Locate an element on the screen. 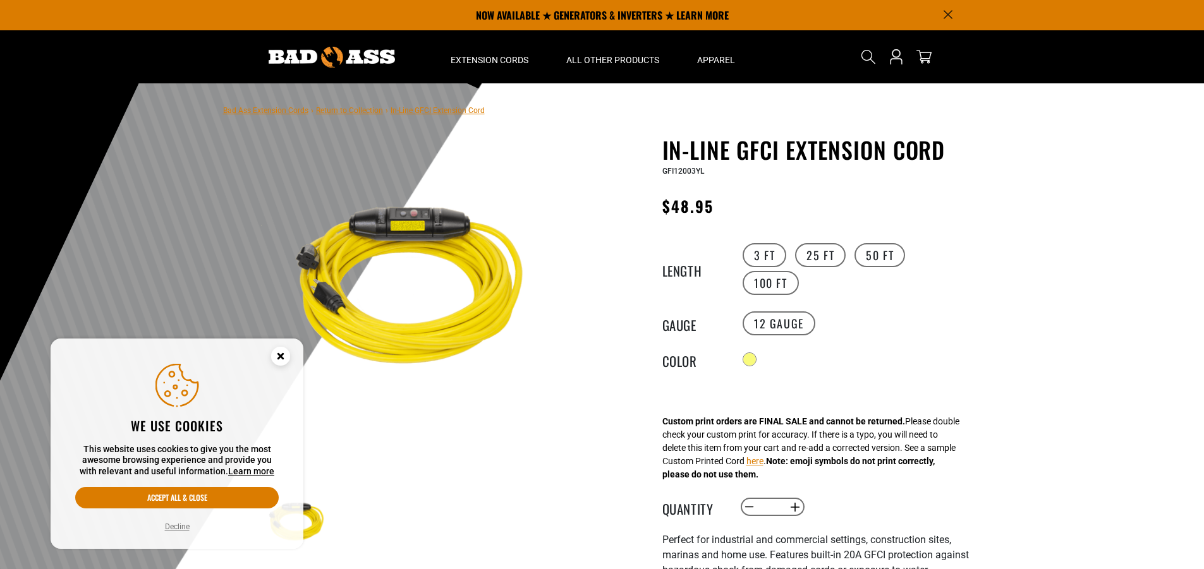 This screenshot has height=569, width=1204. legend: Length is located at coordinates (694, 269).